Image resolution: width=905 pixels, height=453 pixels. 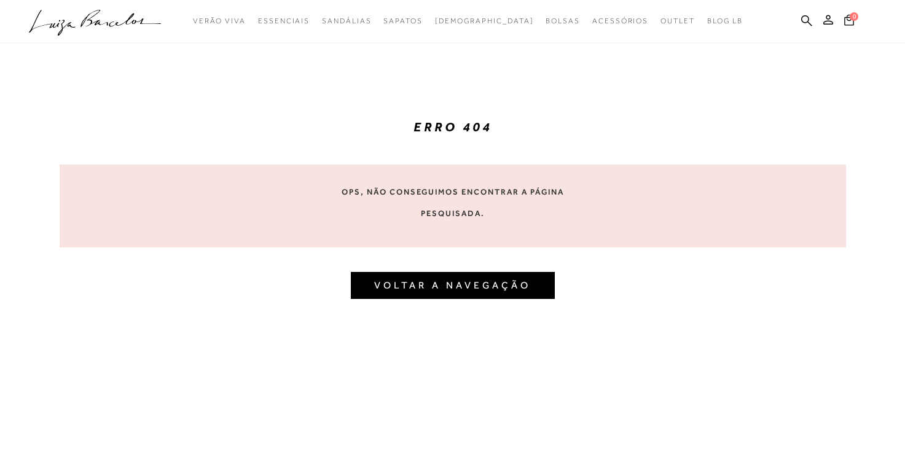 I want to click on span: 0, so click(x=854, y=17).